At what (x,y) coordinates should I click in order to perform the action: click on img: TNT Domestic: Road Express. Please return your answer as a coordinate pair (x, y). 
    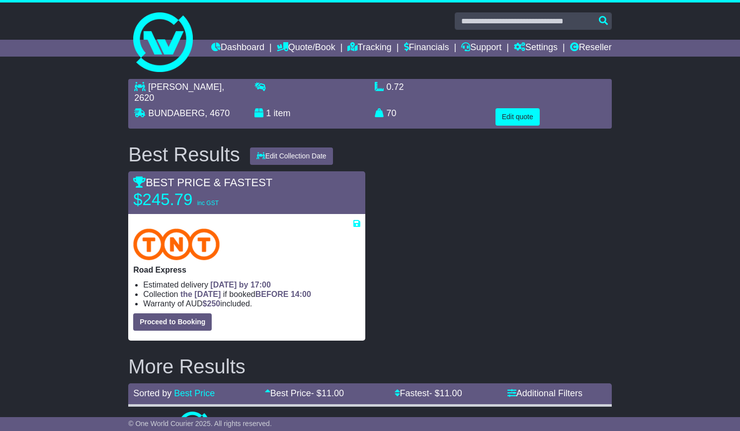
    Looking at the image, I should click on (176, 245).